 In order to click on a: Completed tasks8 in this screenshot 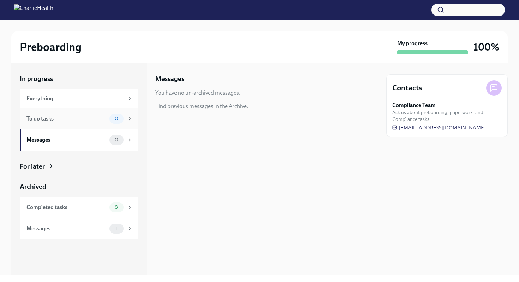, I will do `click(79, 207)`.